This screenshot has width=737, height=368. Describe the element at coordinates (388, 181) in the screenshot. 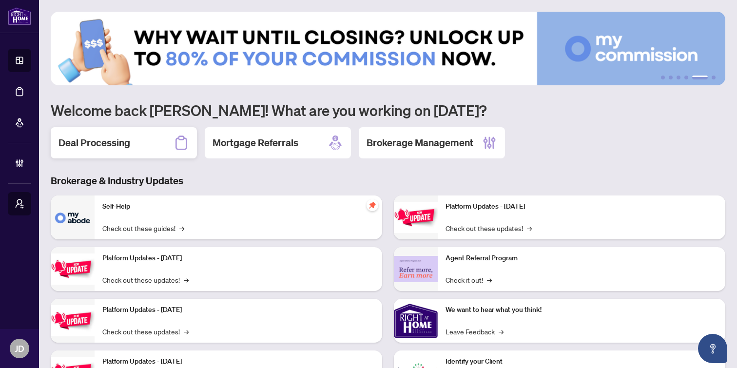

I see `h3: Brokerage & Industry Updates` at that location.